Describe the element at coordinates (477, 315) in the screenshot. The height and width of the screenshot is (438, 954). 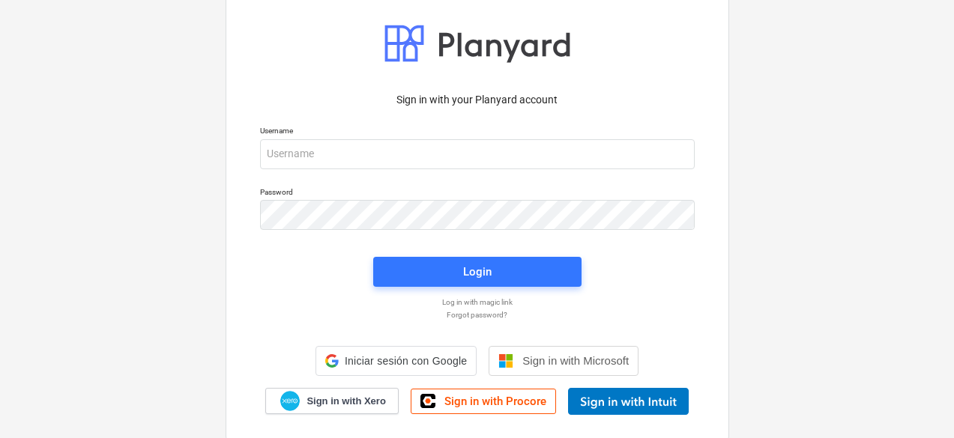
I see `a: Forgot password?` at that location.